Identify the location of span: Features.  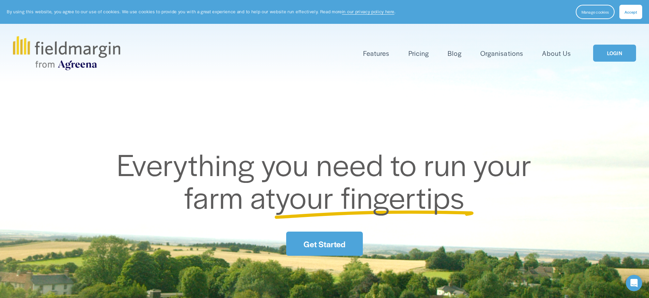
(376, 53).